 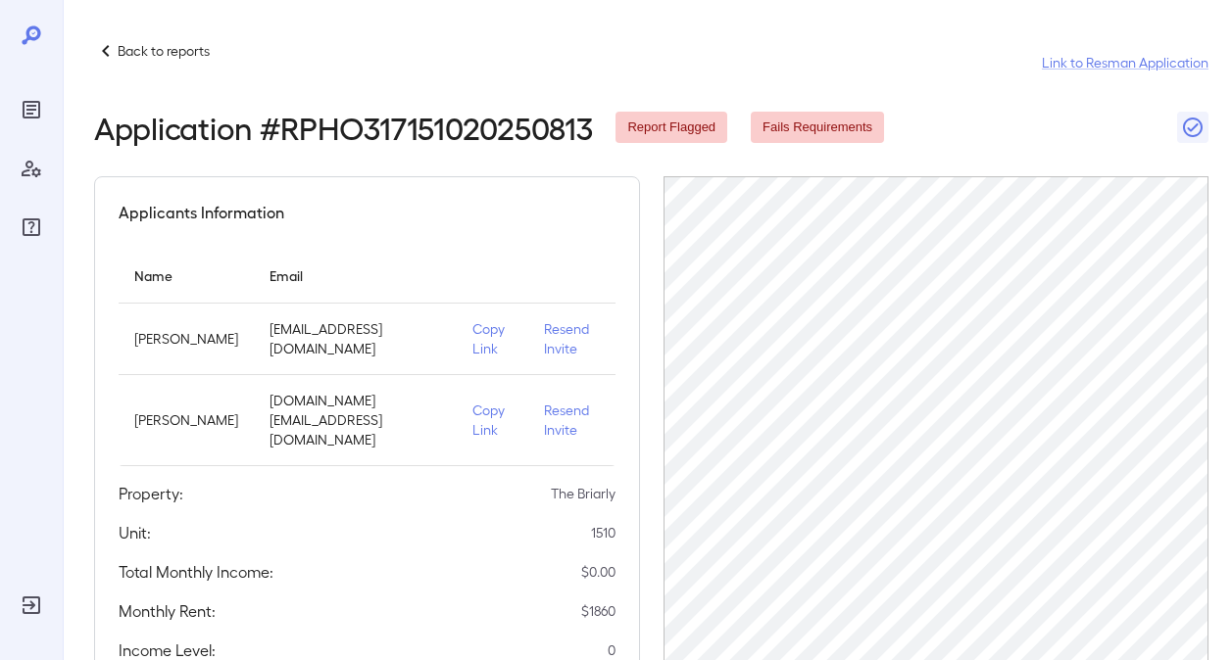 I want to click on h5: Unit:, so click(x=134, y=533).